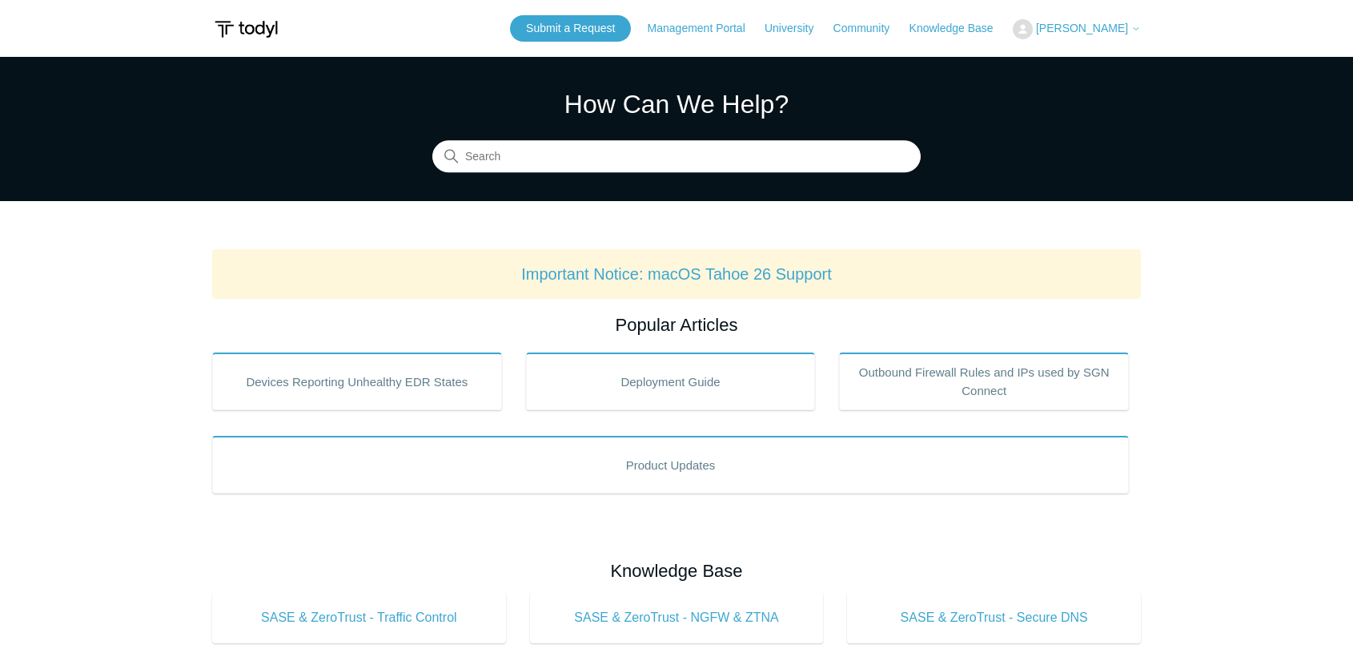  I want to click on a: Deployment Guide, so click(671, 381).